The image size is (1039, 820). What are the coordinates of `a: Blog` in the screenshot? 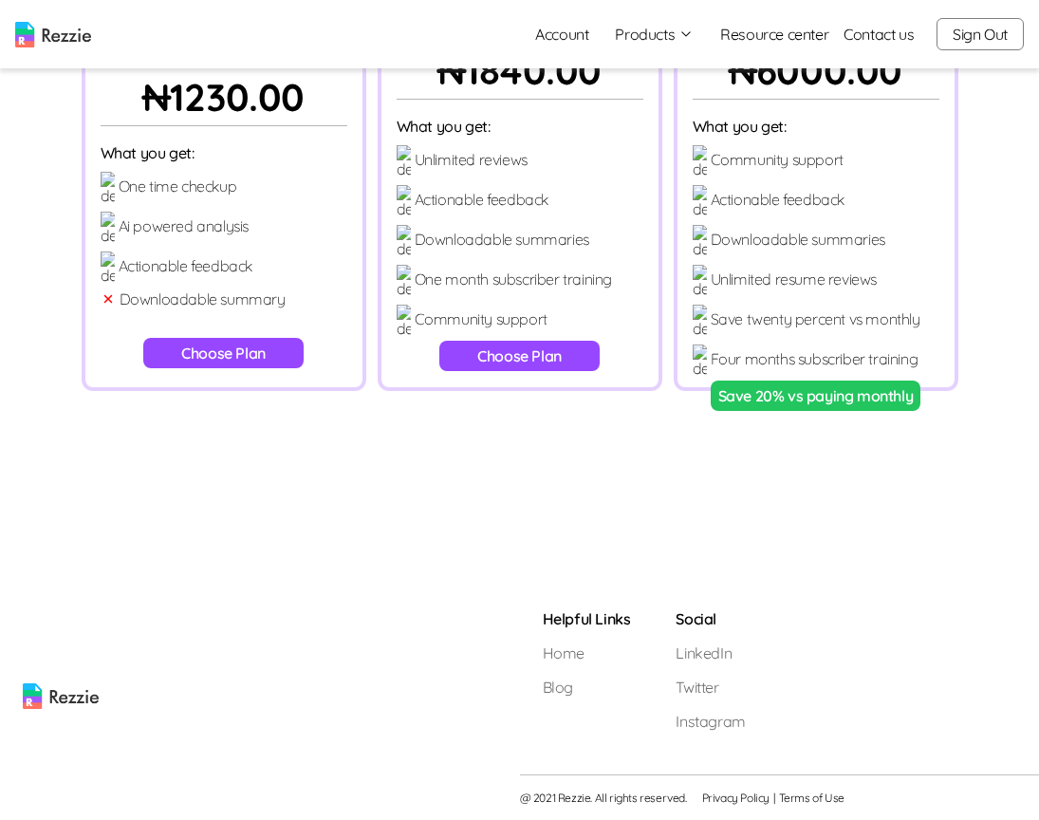 It's located at (586, 687).